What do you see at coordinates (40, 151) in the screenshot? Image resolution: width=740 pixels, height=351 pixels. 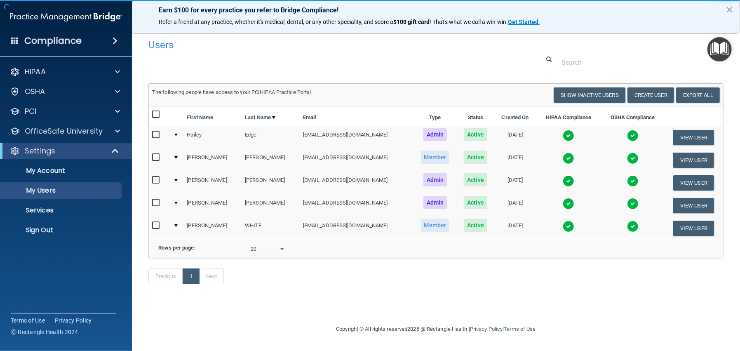 I see `p: Settings` at bounding box center [40, 151].